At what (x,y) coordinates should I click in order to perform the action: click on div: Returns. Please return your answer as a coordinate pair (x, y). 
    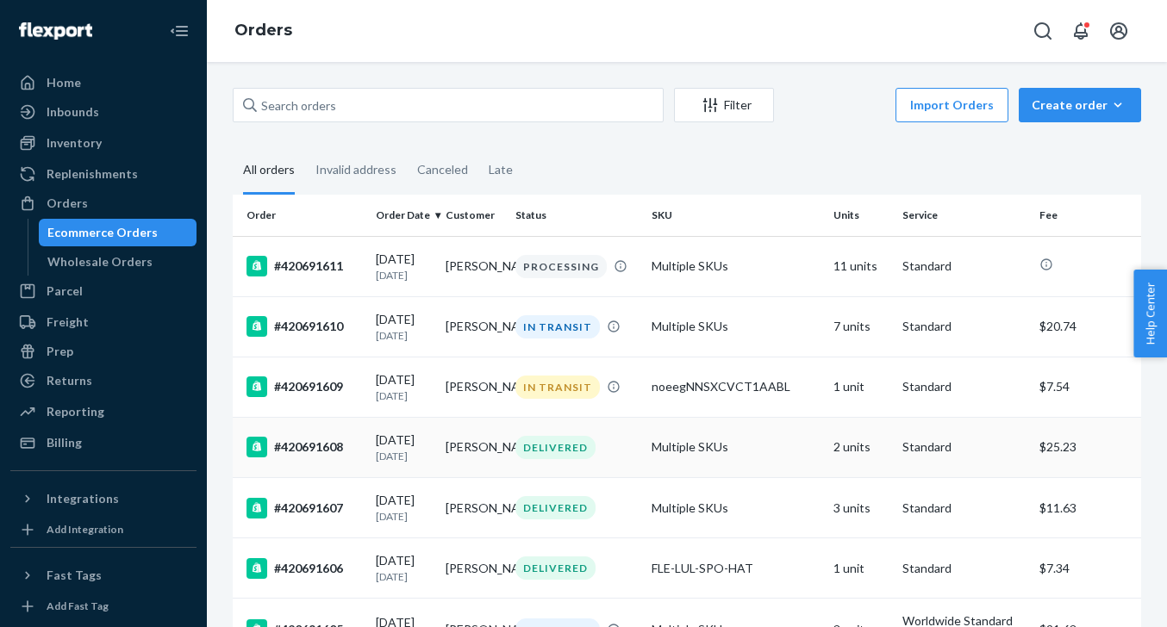
    Looking at the image, I should click on (69, 381).